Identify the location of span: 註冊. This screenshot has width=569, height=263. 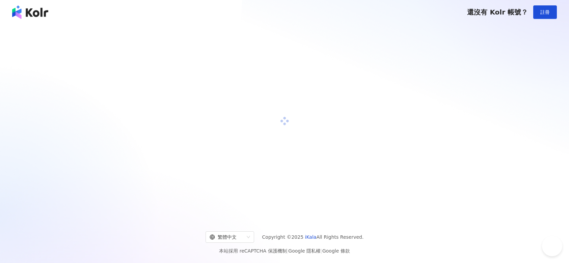
(545, 12).